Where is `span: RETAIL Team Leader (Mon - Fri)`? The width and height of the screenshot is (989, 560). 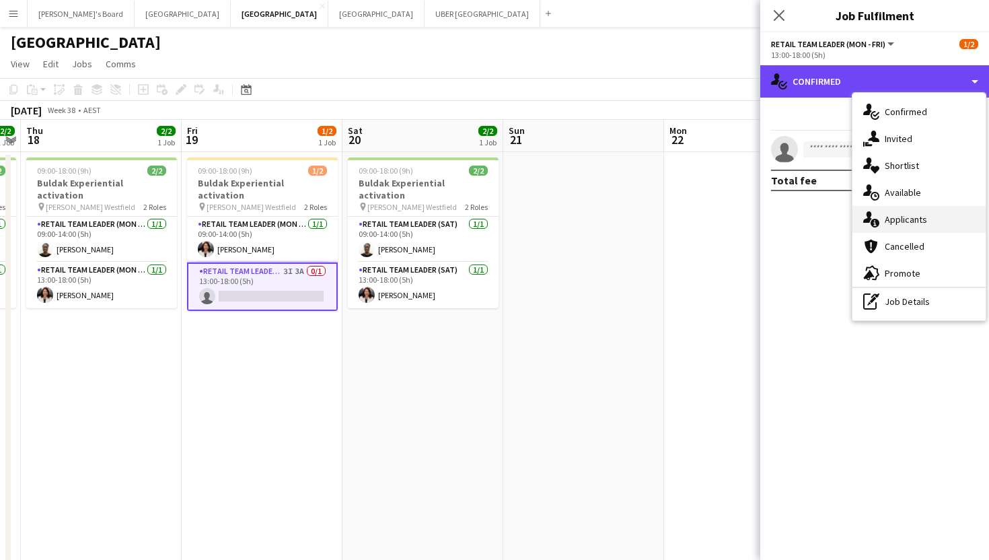
span: RETAIL Team Leader (Mon - Fri) is located at coordinates (828, 44).